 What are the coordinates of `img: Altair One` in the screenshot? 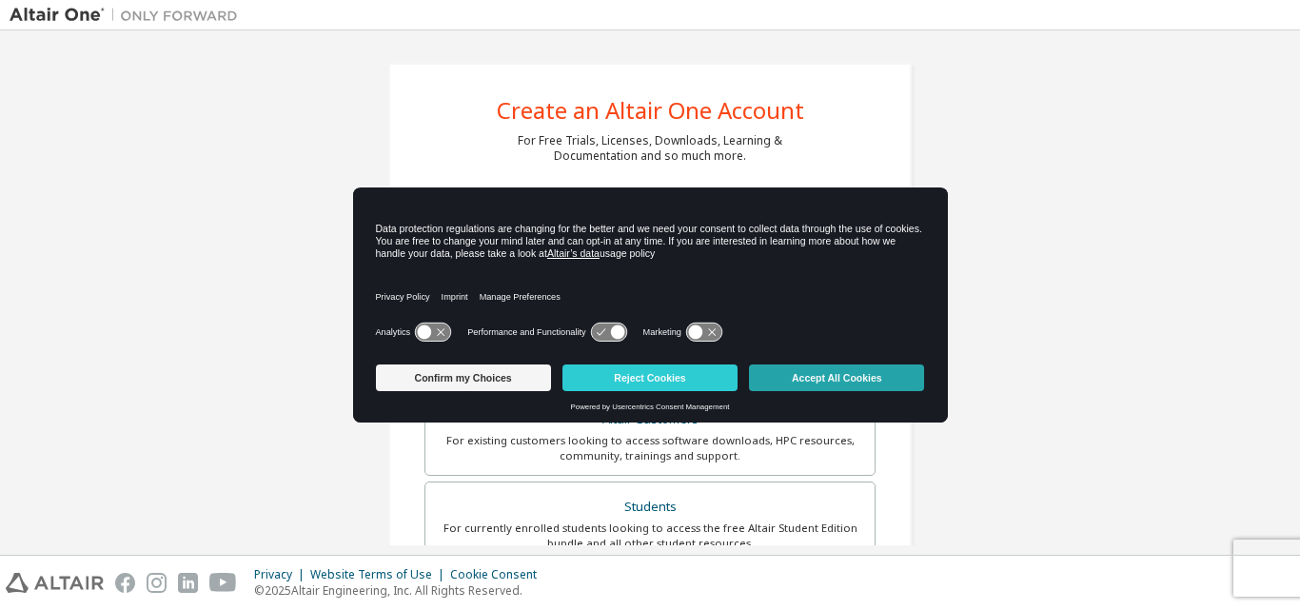 It's located at (128, 15).